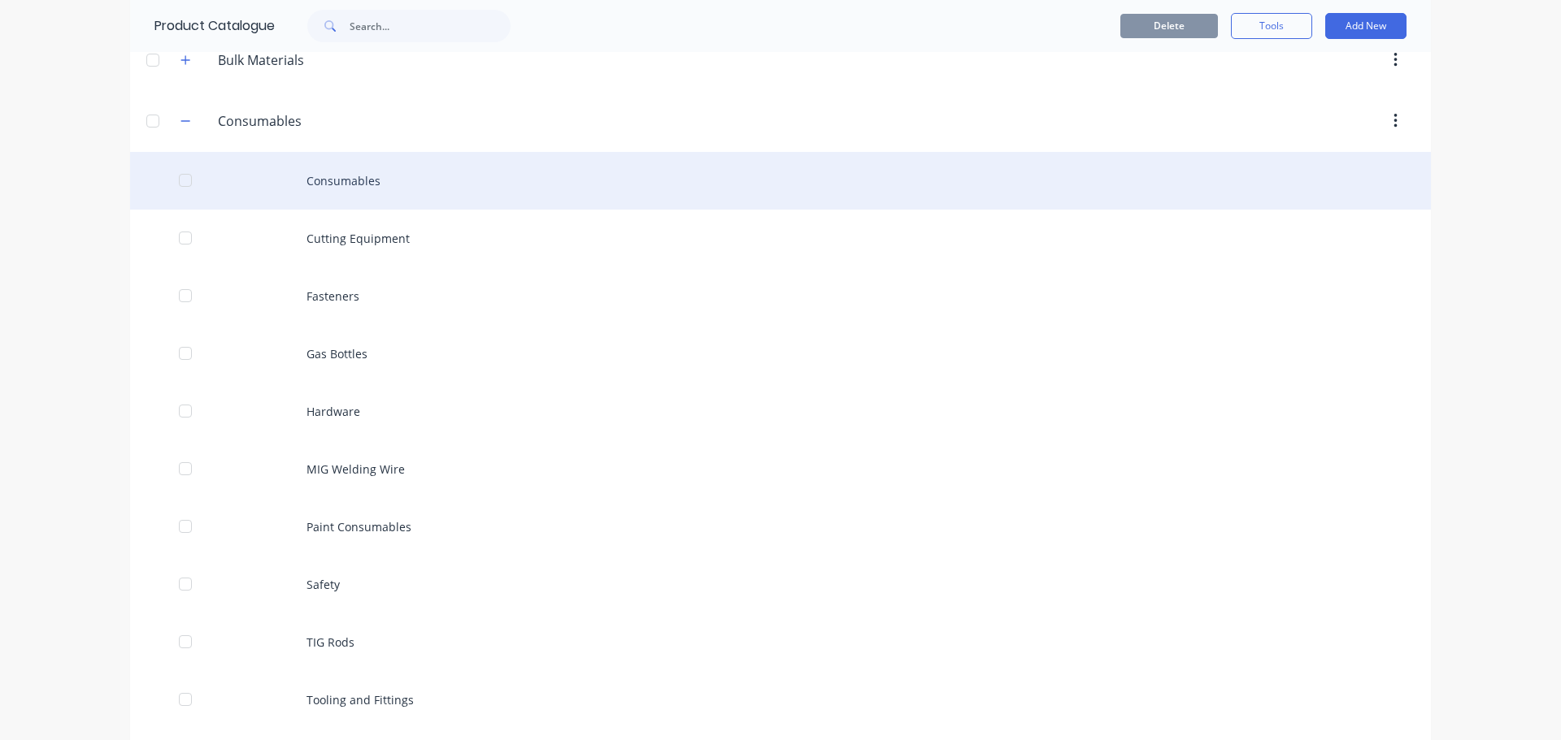  What do you see at coordinates (780, 296) in the screenshot?
I see `div: Fasteners` at bounding box center [780, 296].